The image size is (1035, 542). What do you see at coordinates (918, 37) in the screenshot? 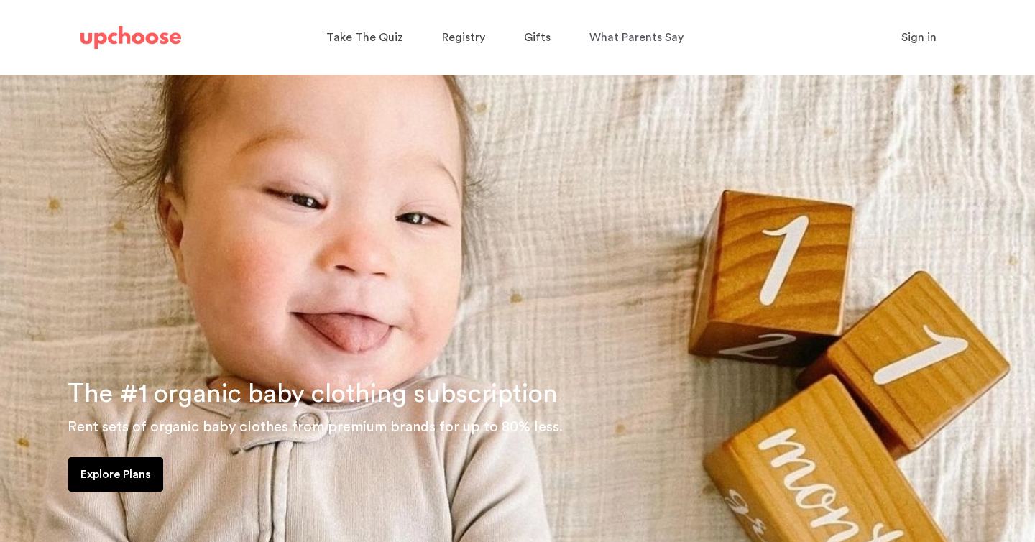
I see `button: Sign in` at bounding box center [918, 37].